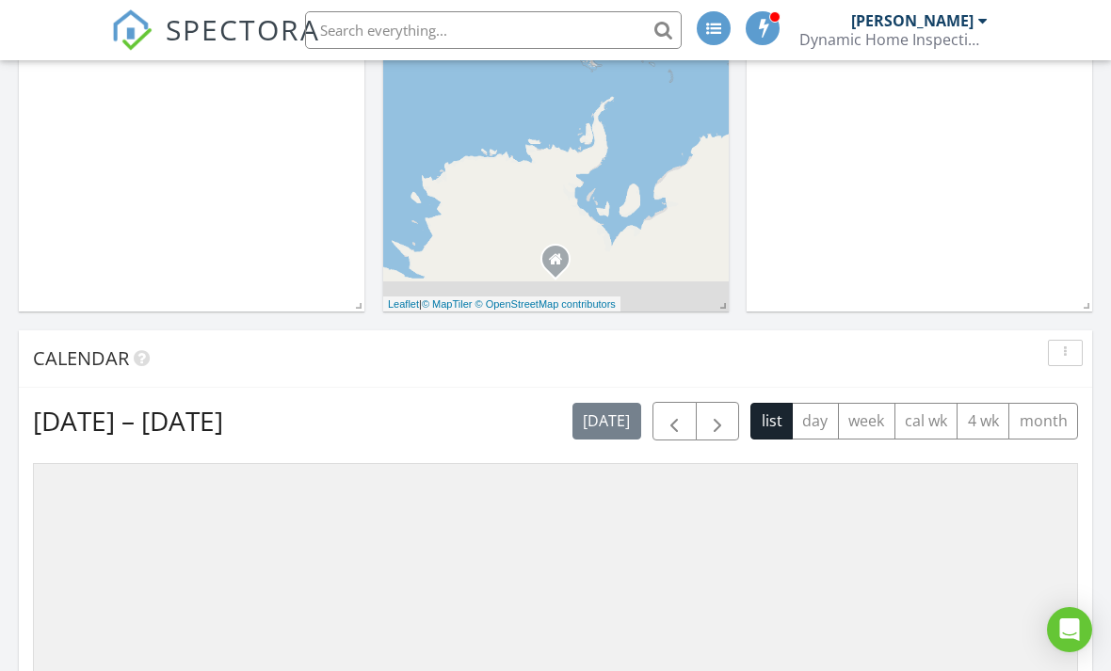 The image size is (1111, 671). What do you see at coordinates (815, 421) in the screenshot?
I see `button: day` at bounding box center [815, 421].